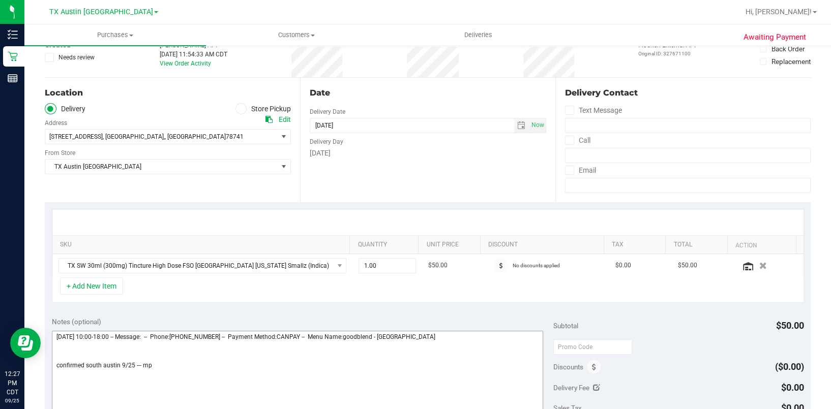  What do you see at coordinates (13, 56) in the screenshot?
I see `inline-svg: Retail` at bounding box center [13, 56].